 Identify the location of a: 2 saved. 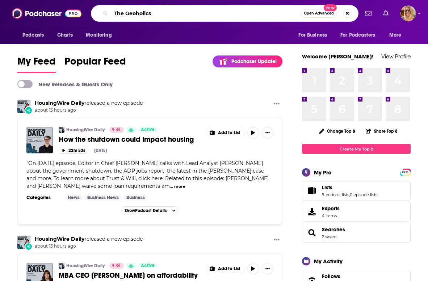
(329, 236).